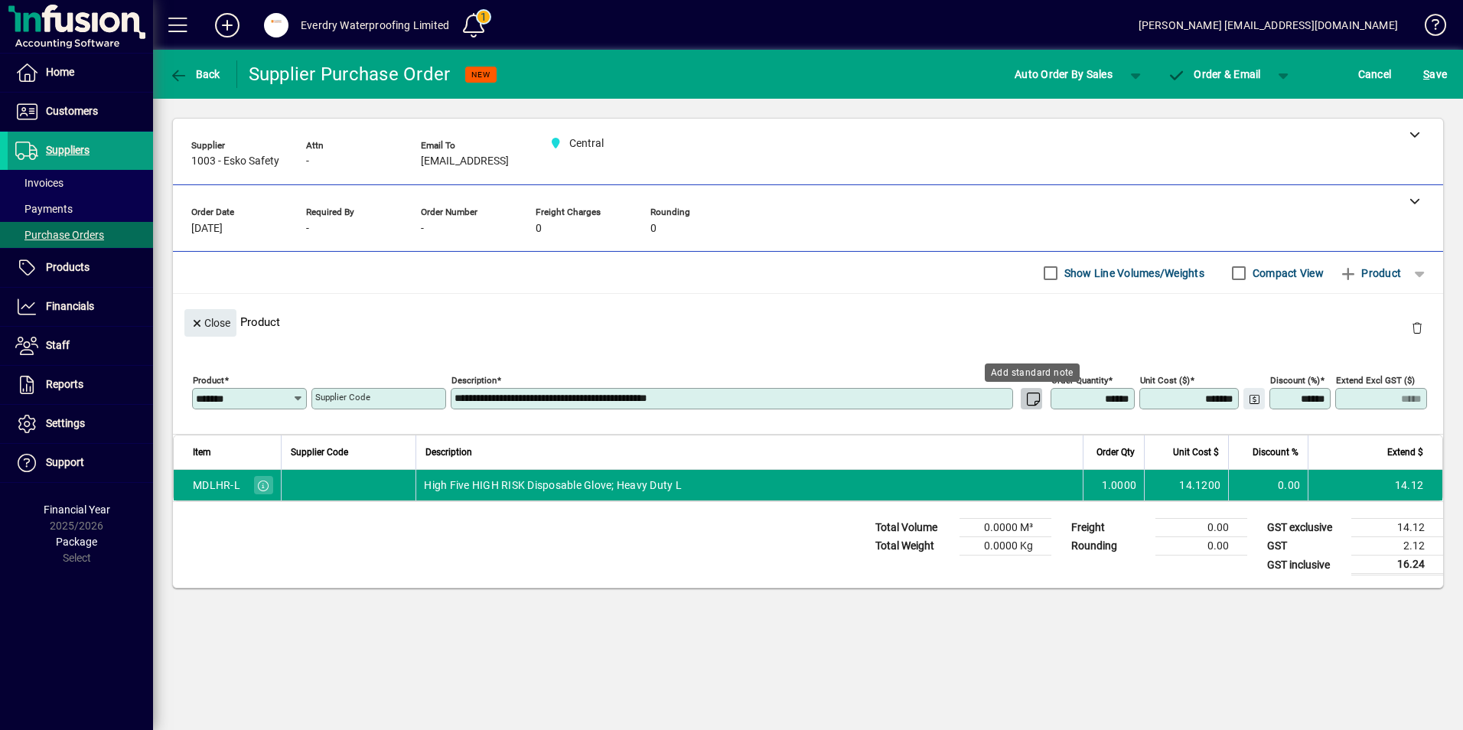 Image resolution: width=1463 pixels, height=730 pixels. What do you see at coordinates (319, 452) in the screenshot?
I see `span: Supplier Code` at bounding box center [319, 452].